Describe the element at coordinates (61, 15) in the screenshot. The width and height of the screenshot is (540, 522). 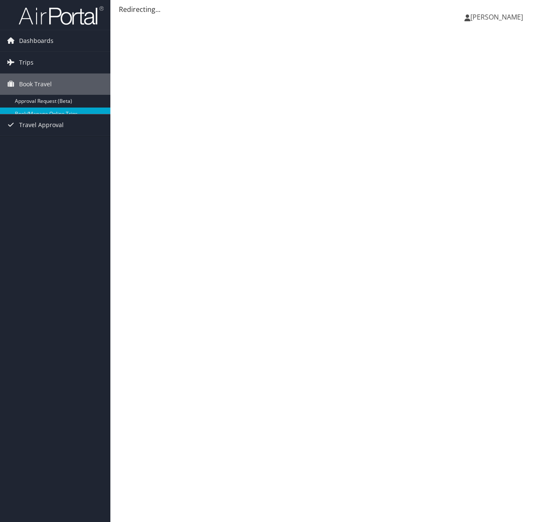
I see `img: airportal-logo.png` at that location.